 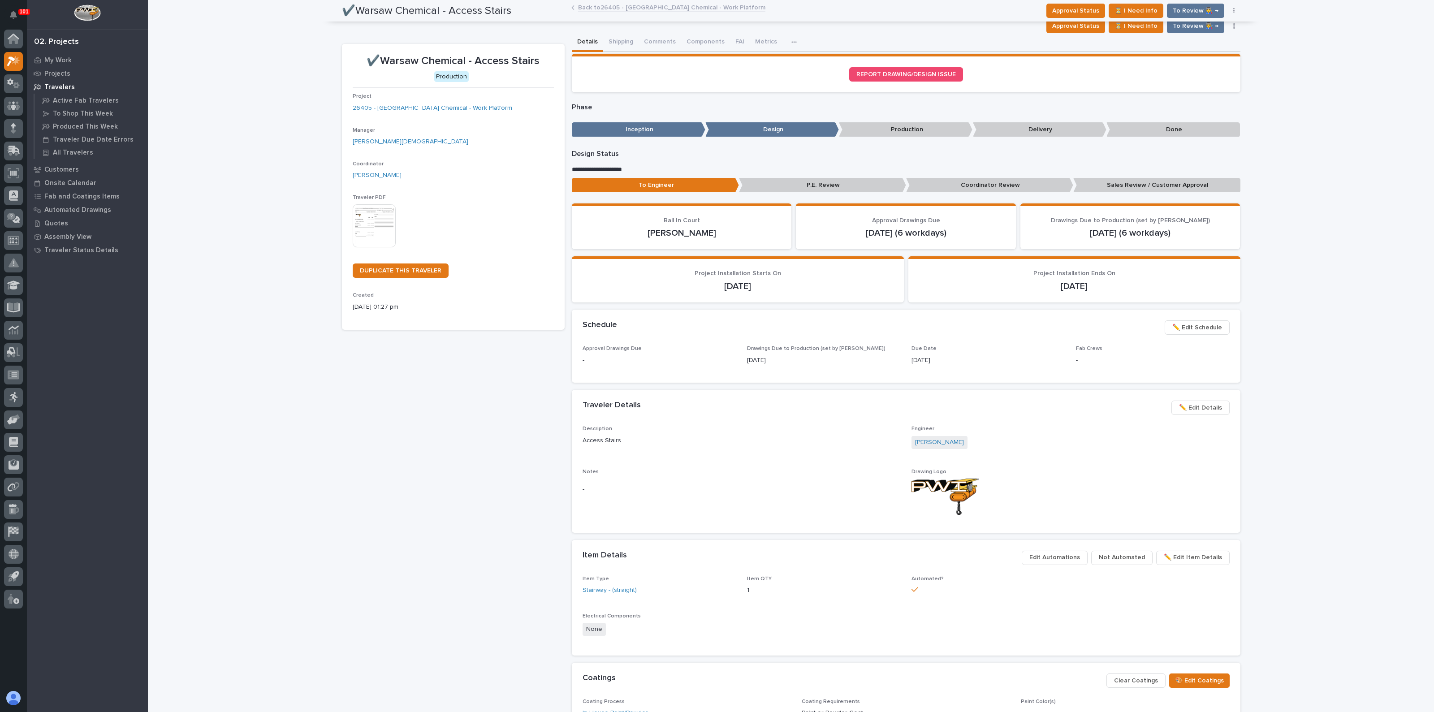 What do you see at coordinates (766, 43) in the screenshot?
I see `button: Metrics` at bounding box center [766, 43].